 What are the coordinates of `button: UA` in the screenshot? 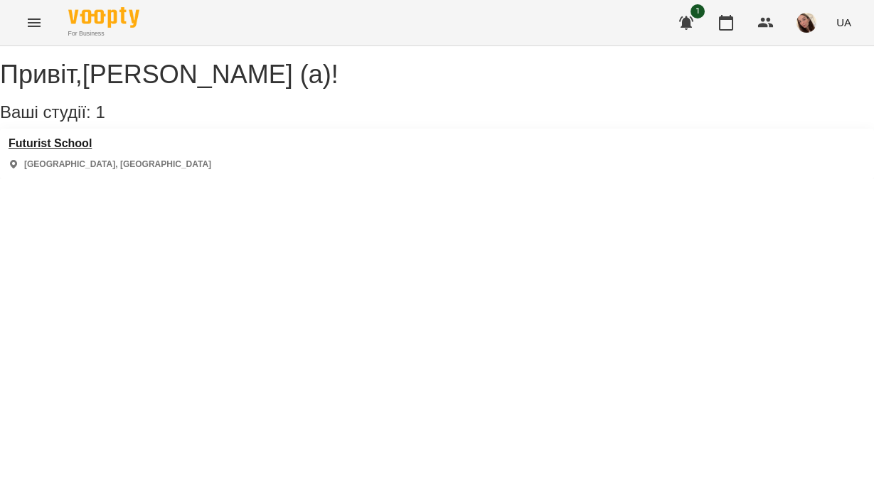 It's located at (843, 22).